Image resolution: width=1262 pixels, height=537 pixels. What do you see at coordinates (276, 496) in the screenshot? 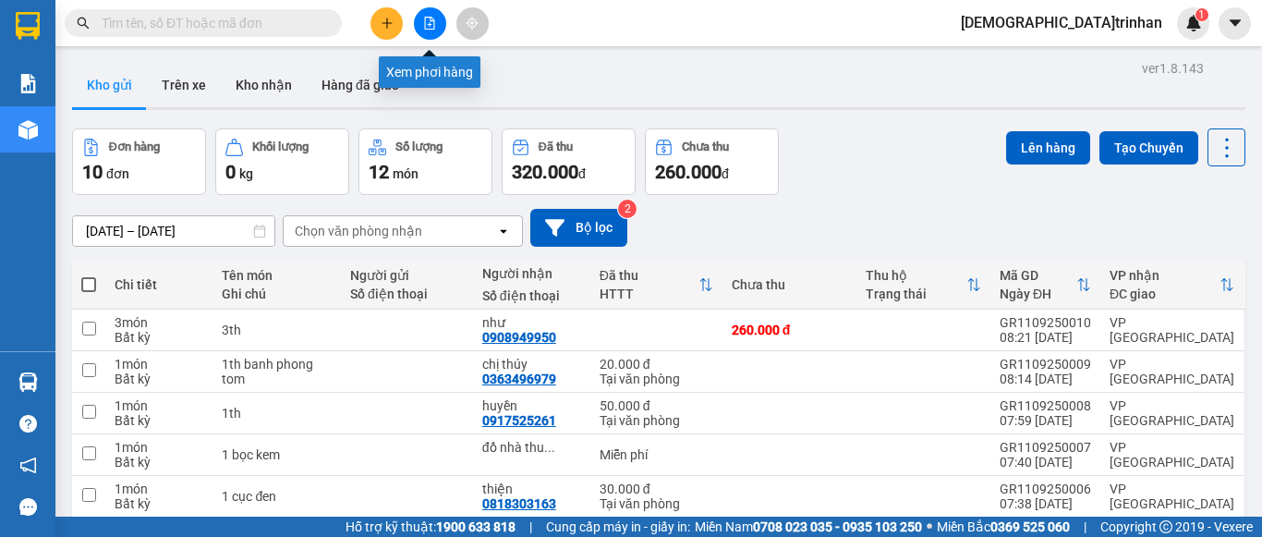
I see `div: 1 cục đen` at bounding box center [276, 496].